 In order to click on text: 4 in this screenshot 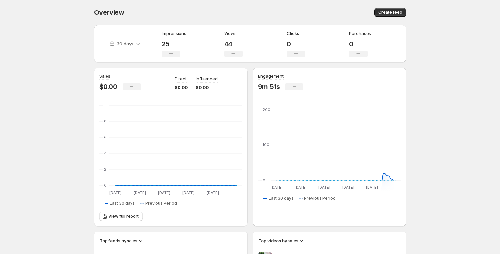, I will do `click(105, 153)`.